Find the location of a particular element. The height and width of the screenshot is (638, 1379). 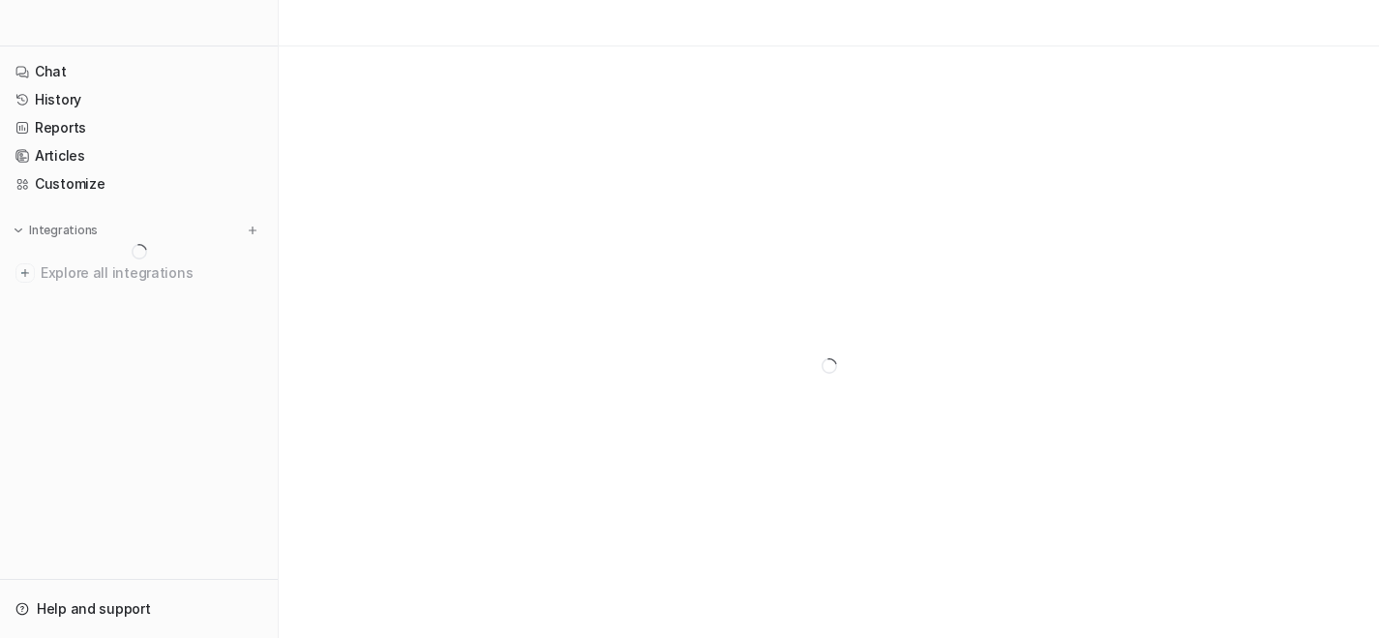

a: Help and support is located at coordinates (138, 609).